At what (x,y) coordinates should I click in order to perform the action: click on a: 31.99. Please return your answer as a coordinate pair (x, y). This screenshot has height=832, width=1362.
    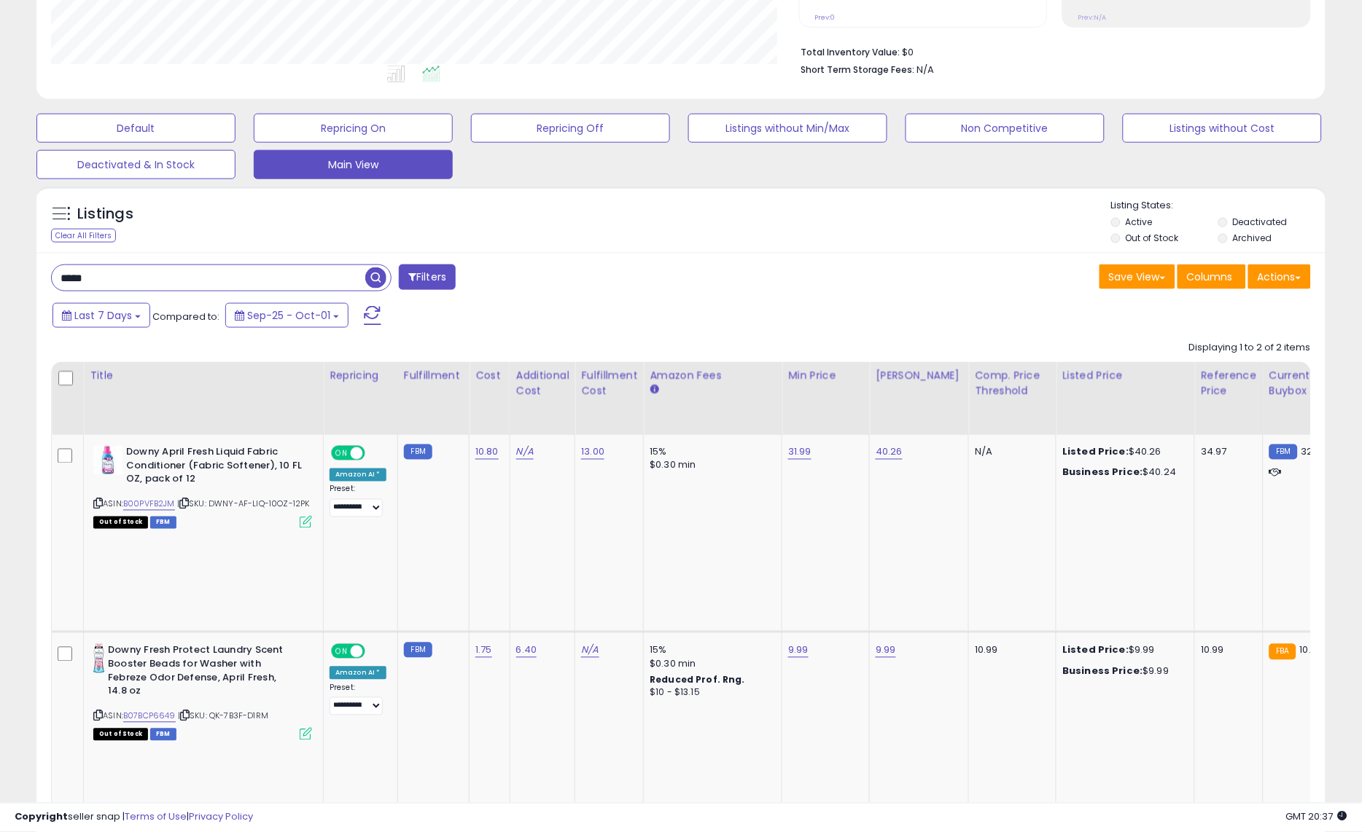
    Looking at the image, I should click on (800, 453).